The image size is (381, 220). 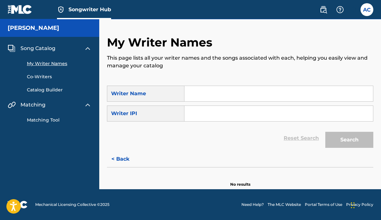 What do you see at coordinates (340, 10) in the screenshot?
I see `img: help` at bounding box center [340, 10].